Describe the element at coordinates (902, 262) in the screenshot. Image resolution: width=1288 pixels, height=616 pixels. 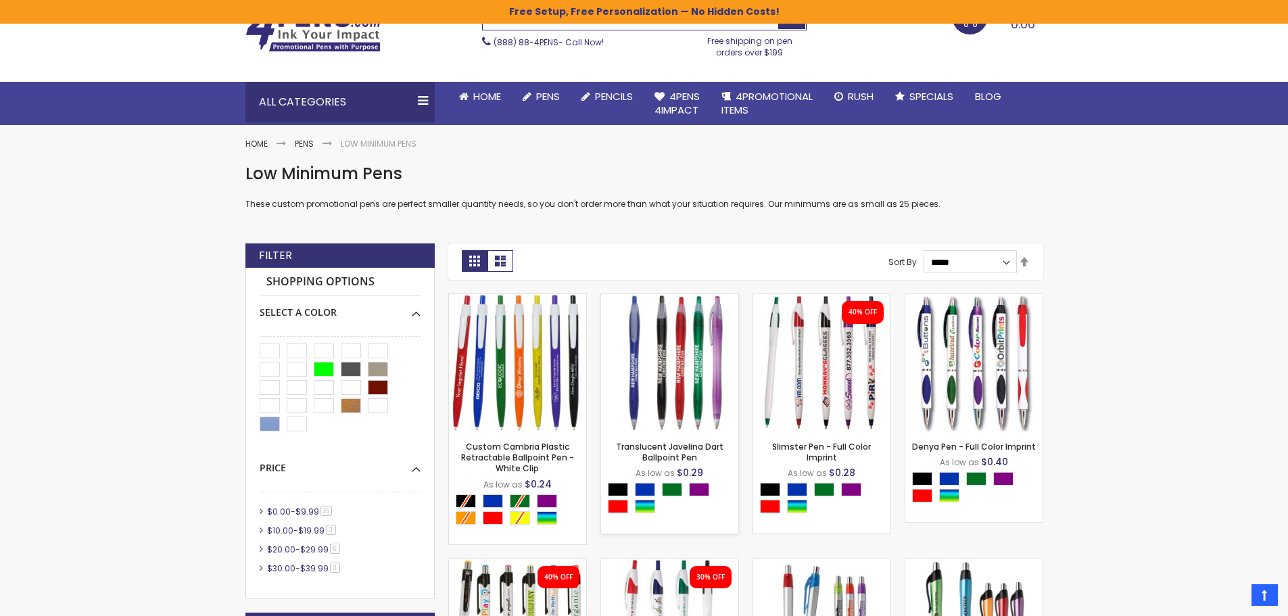
I see `label: Sort By` at that location.